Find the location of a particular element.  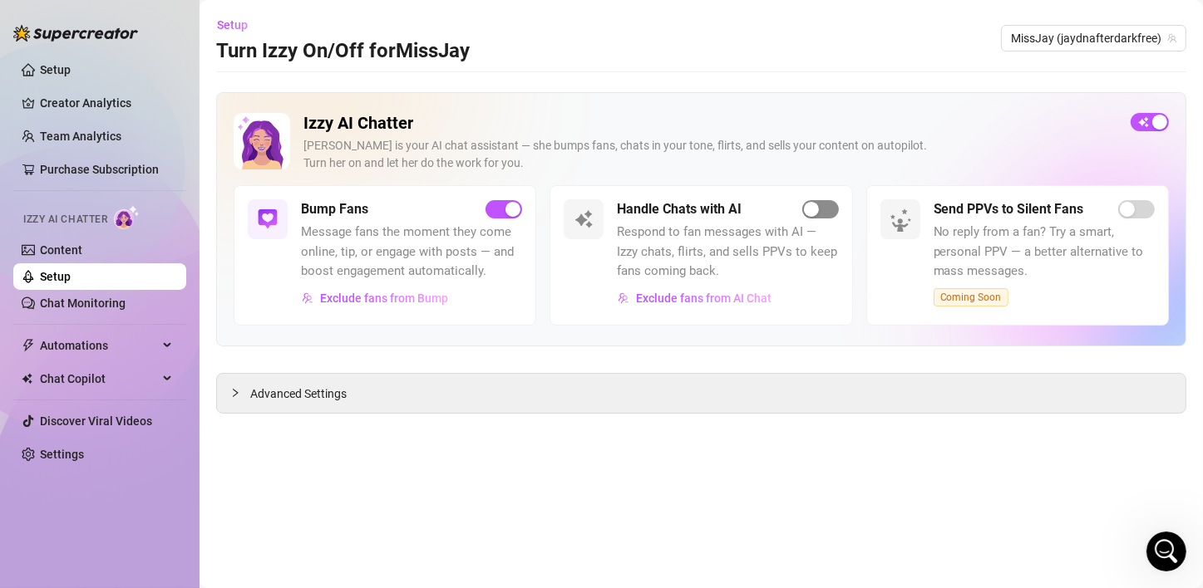

span: collapsed is located at coordinates (235, 393).